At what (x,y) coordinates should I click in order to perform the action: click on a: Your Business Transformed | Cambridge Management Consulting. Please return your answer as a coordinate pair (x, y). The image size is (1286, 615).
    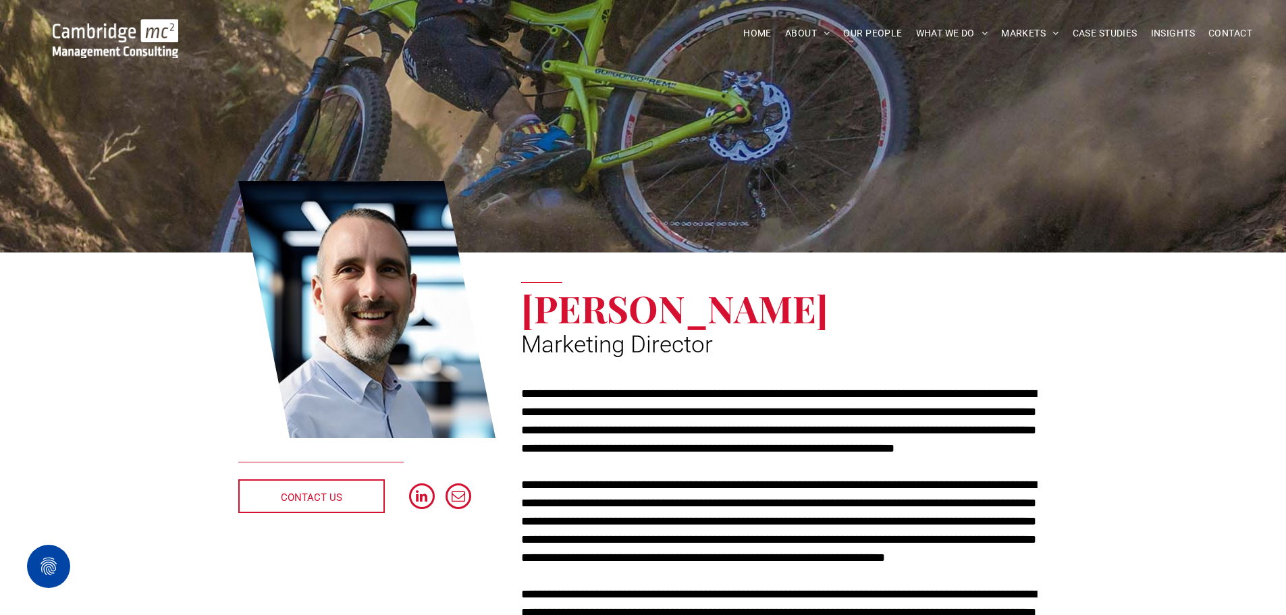
    Looking at the image, I should click on (115, 28).